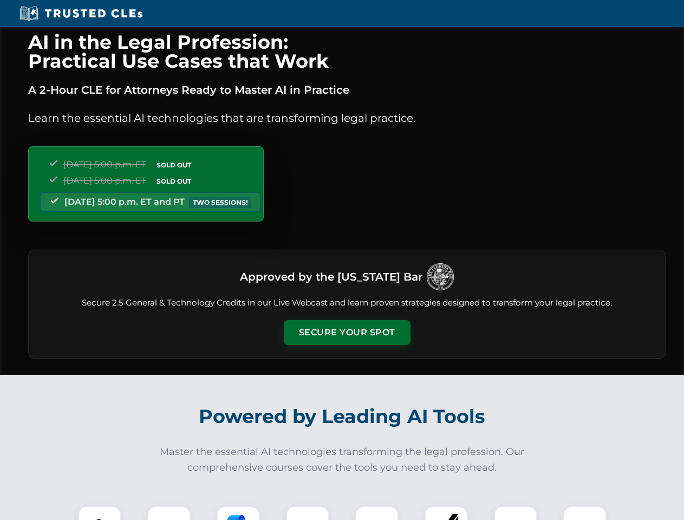 This screenshot has height=520, width=684. I want to click on p: Learn the essential AI technologies that are transforming legal practice., so click(347, 118).